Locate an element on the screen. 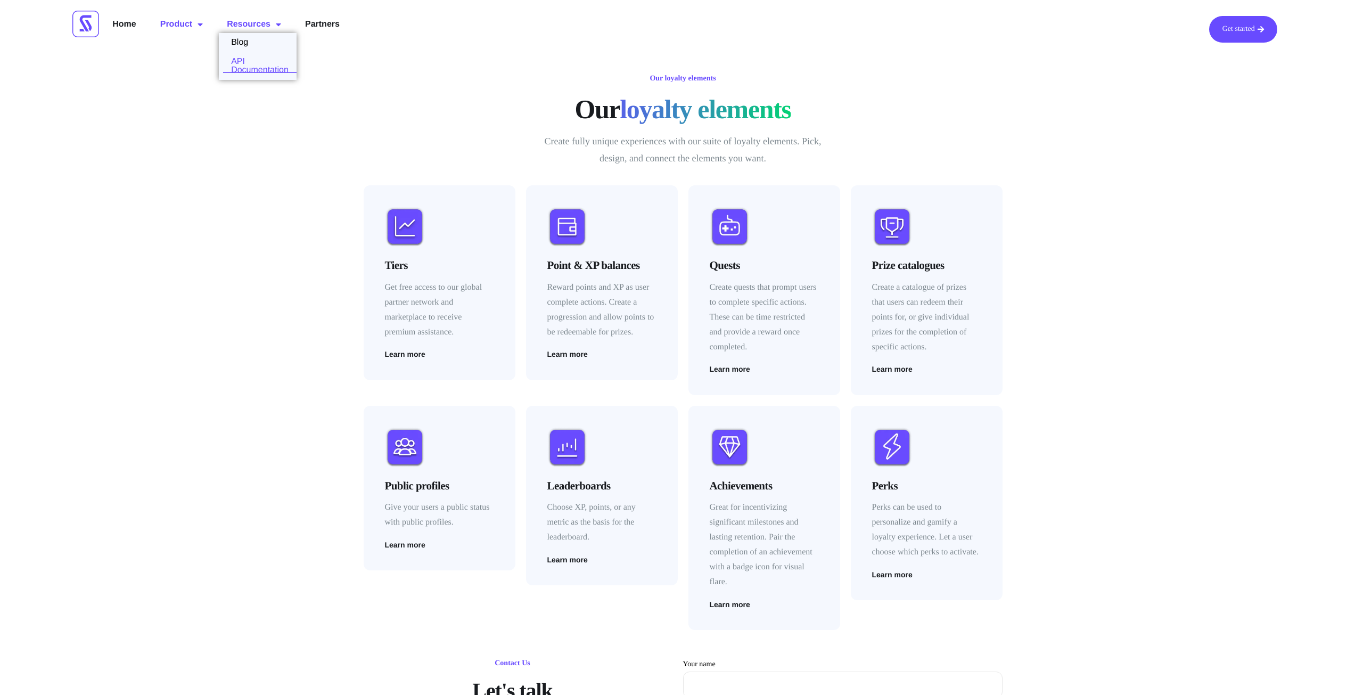  a: Home is located at coordinates (124, 24).